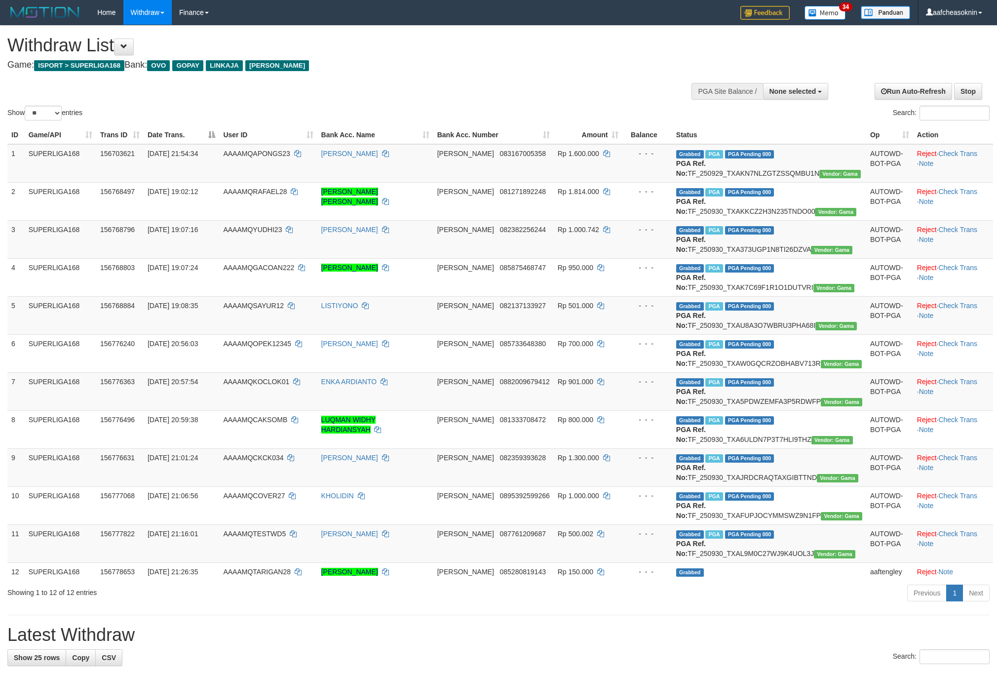 The image size is (997, 674). Describe the element at coordinates (80, 657) in the screenshot. I see `a: Copy` at that location.